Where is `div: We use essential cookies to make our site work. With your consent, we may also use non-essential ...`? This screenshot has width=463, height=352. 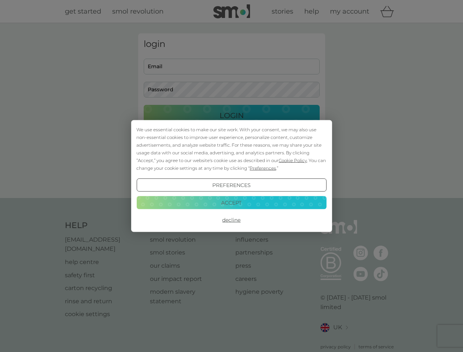 div: We use essential cookies to make our site work. With your consent, we may also use non-essential ... is located at coordinates (232, 149).